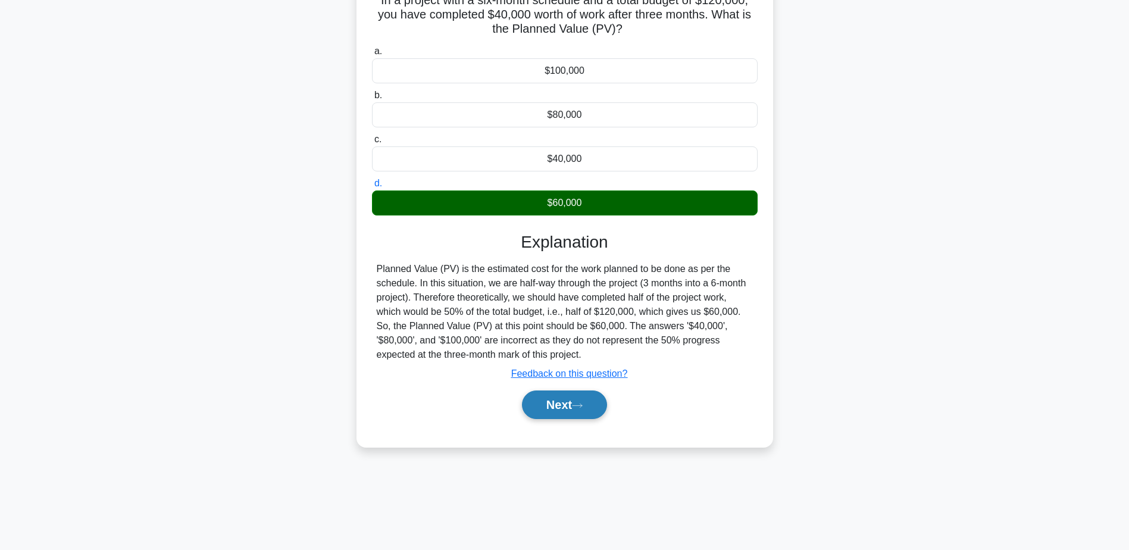 The width and height of the screenshot is (1129, 550). I want to click on div: $80,000, so click(565, 115).